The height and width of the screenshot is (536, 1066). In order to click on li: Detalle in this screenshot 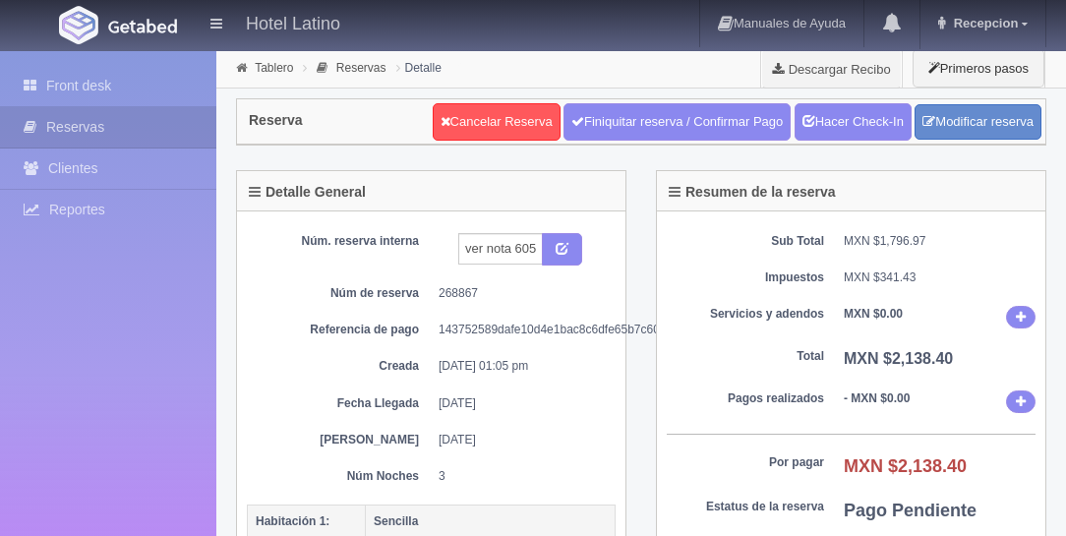, I will do `click(419, 67)`.